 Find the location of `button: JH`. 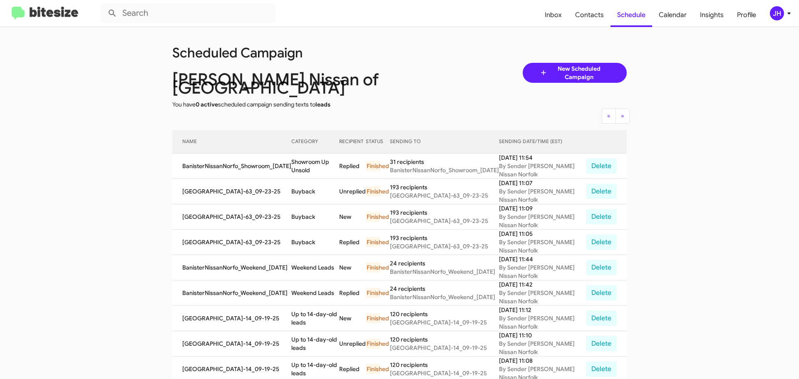

button: JH is located at coordinates (776, 13).